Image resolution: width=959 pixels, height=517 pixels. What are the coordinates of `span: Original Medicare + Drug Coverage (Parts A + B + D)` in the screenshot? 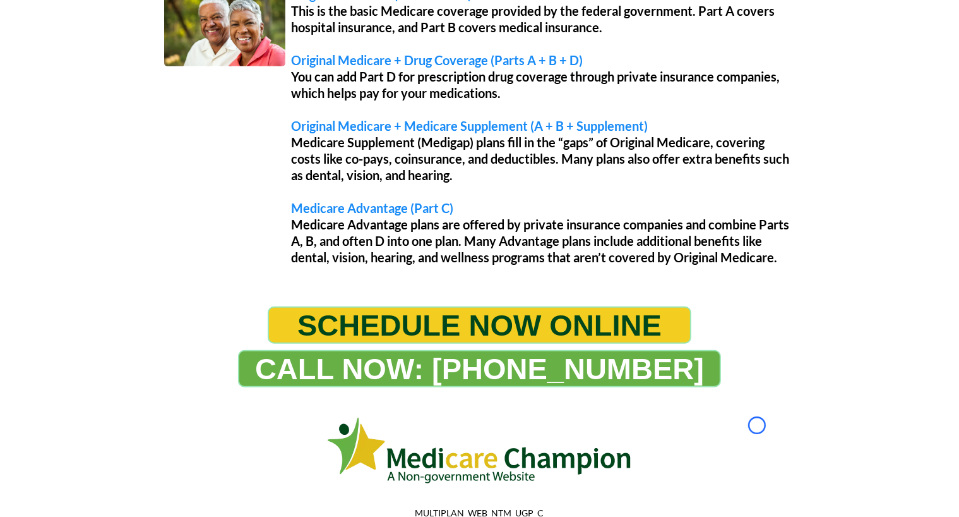 It's located at (438, 60).